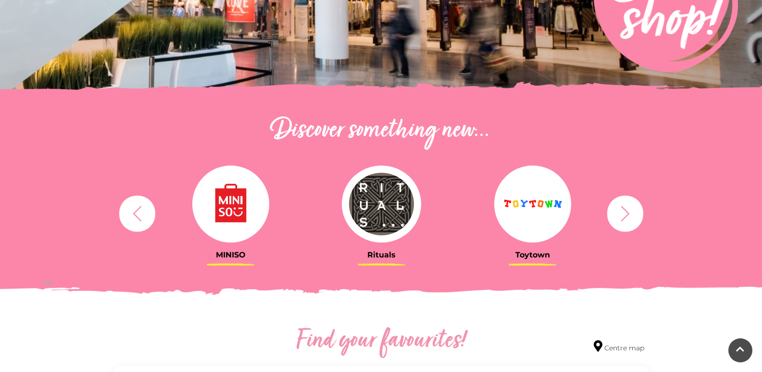  What do you see at coordinates (231, 254) in the screenshot?
I see `h3: MINISO` at bounding box center [231, 254].